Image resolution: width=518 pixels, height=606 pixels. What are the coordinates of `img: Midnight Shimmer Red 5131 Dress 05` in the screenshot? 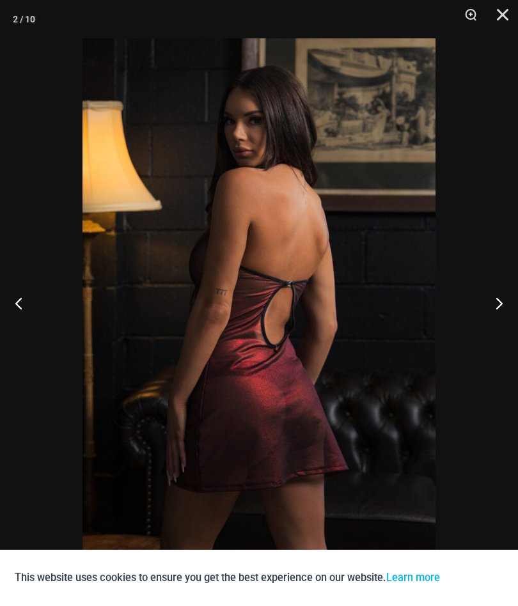 It's located at (259, 303).